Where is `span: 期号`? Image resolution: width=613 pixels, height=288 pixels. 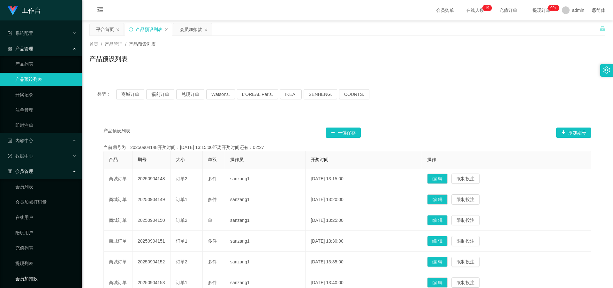
span: 期号 is located at coordinates (142, 159).